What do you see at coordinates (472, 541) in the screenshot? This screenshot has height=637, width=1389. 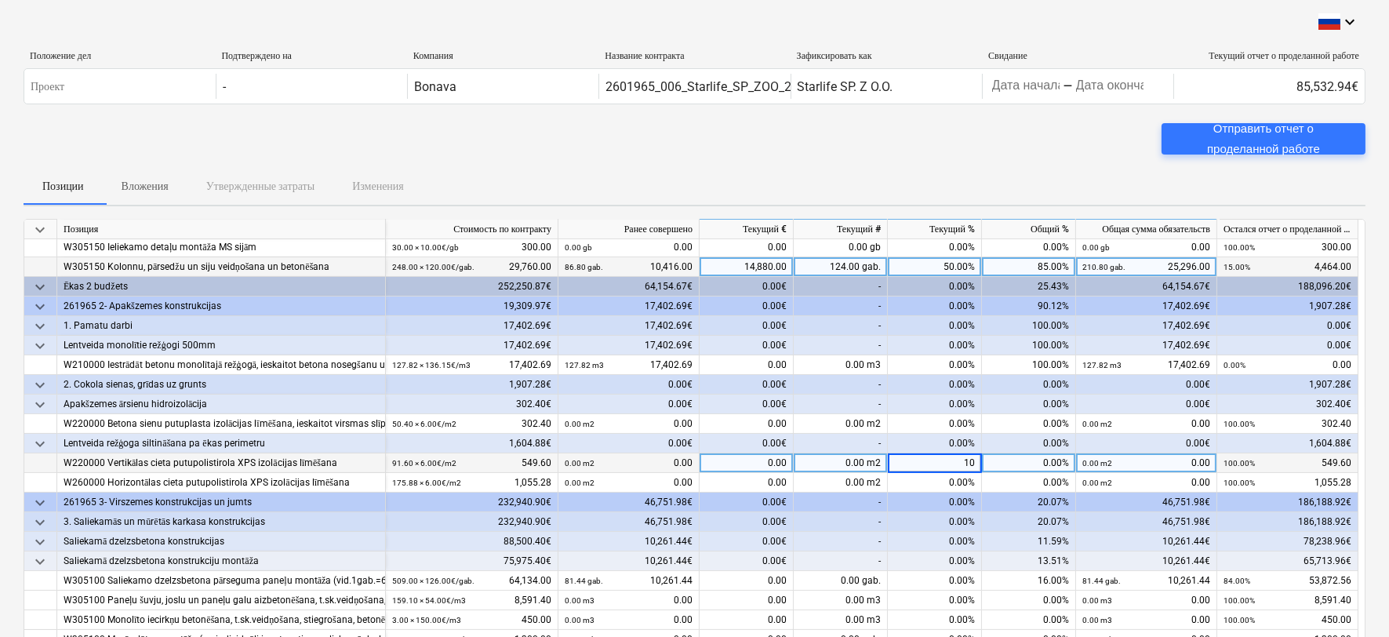 I see `div: 88,500.40€` at bounding box center [472, 541].